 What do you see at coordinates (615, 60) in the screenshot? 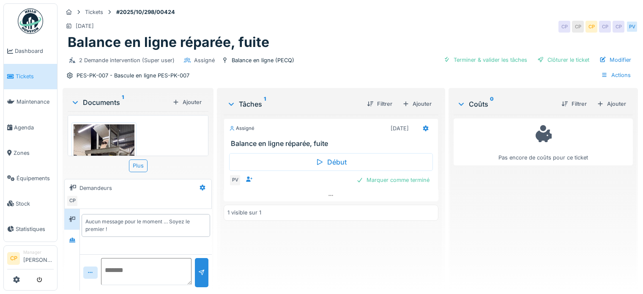
I see `div: Modifier` at bounding box center [615, 60].